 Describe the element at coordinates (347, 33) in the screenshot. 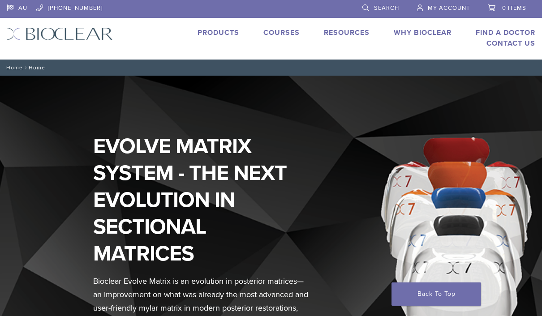

I see `a: Resources` at that location.